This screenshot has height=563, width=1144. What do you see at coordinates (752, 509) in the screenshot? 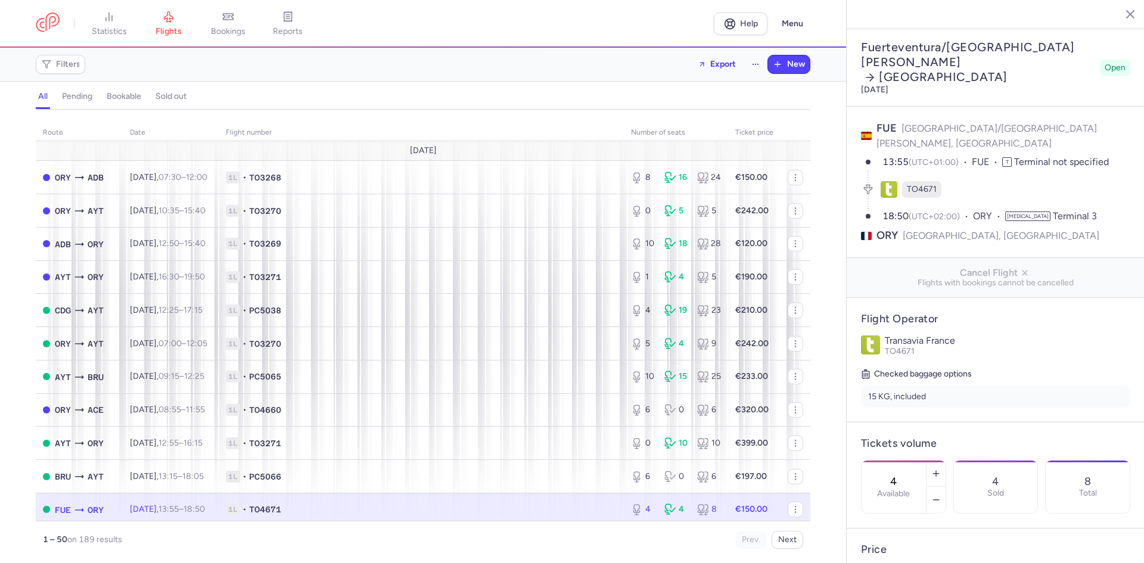
I see `strong: €150.00` at bounding box center [752, 509].